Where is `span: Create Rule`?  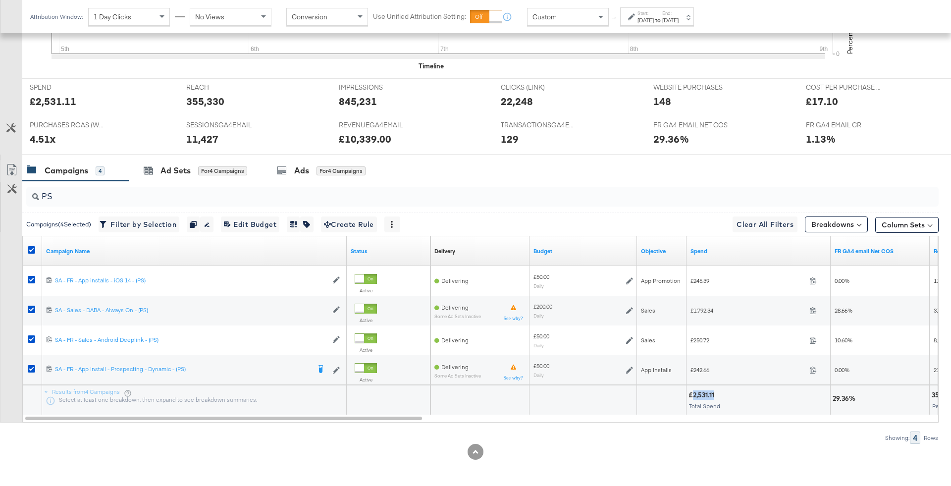
span: Create Rule is located at coordinates (349, 224).